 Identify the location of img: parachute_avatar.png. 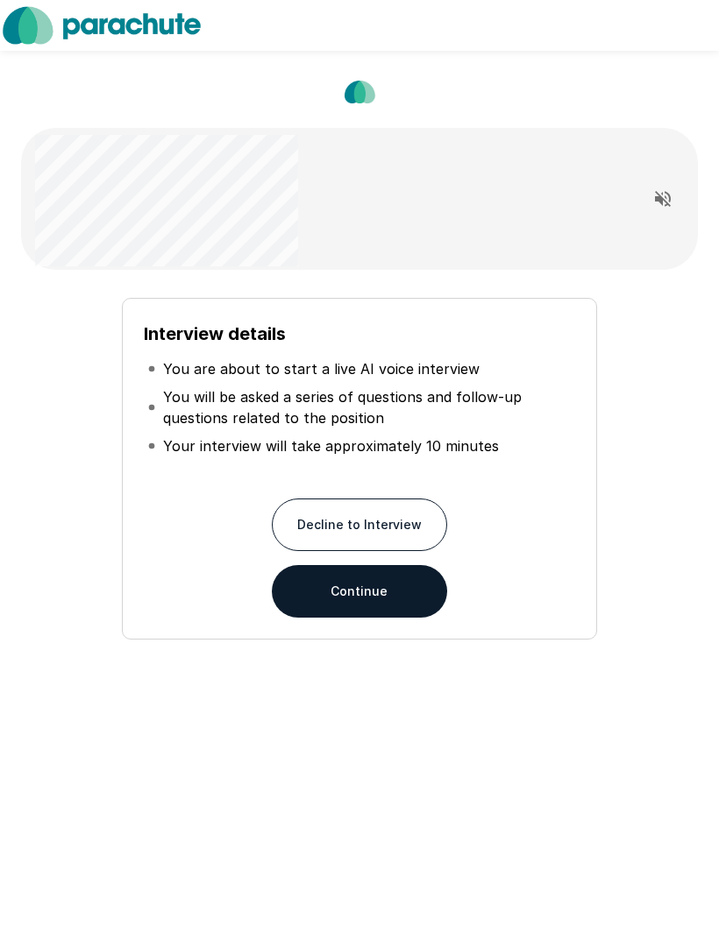
(359, 92).